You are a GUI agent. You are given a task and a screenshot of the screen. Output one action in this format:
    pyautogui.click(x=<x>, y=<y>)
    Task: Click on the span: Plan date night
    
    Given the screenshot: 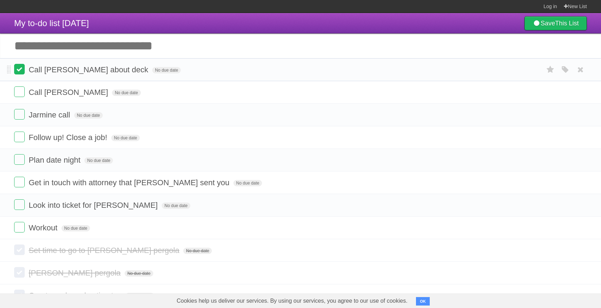 What is the action you would take?
    pyautogui.click(x=55, y=160)
    